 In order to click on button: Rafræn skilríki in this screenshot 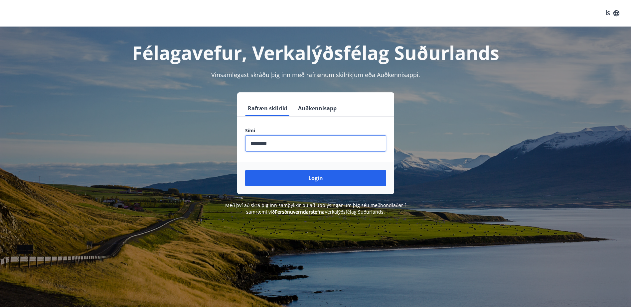, I will do `click(267, 108)`.